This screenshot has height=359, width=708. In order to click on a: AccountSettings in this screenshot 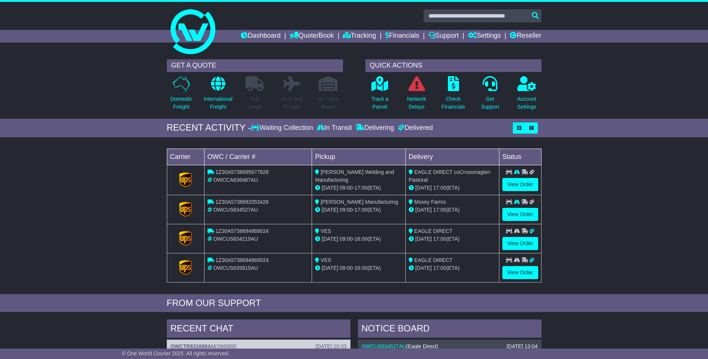, I will do `click(527, 95)`.